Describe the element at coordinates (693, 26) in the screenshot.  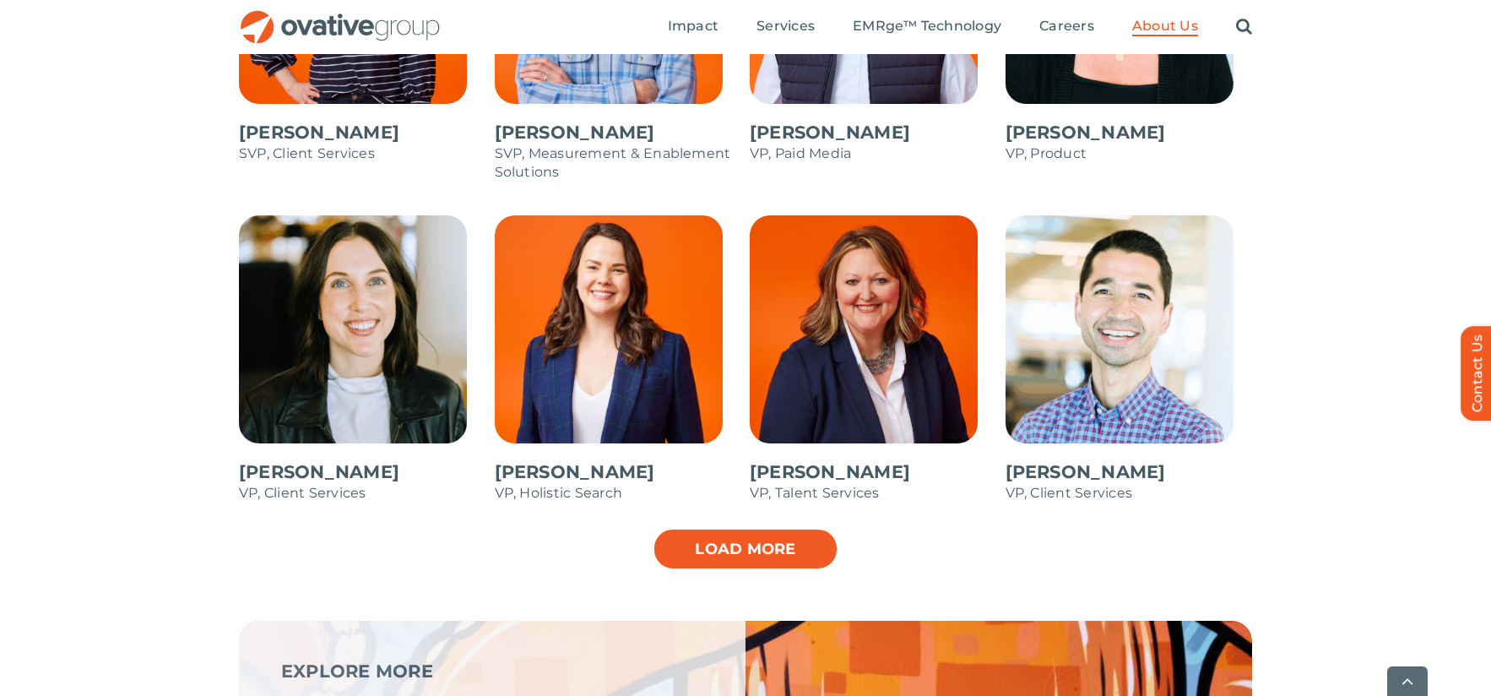
I see `span: Impact` at that location.